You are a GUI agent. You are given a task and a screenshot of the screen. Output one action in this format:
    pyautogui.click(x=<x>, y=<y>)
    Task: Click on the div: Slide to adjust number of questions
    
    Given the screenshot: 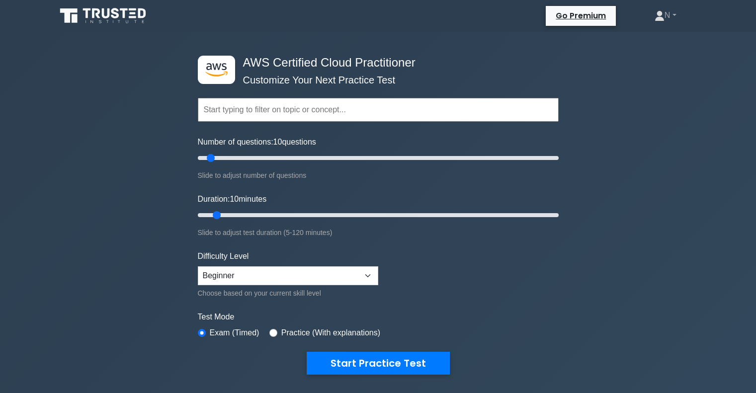 What is the action you would take?
    pyautogui.click(x=378, y=175)
    